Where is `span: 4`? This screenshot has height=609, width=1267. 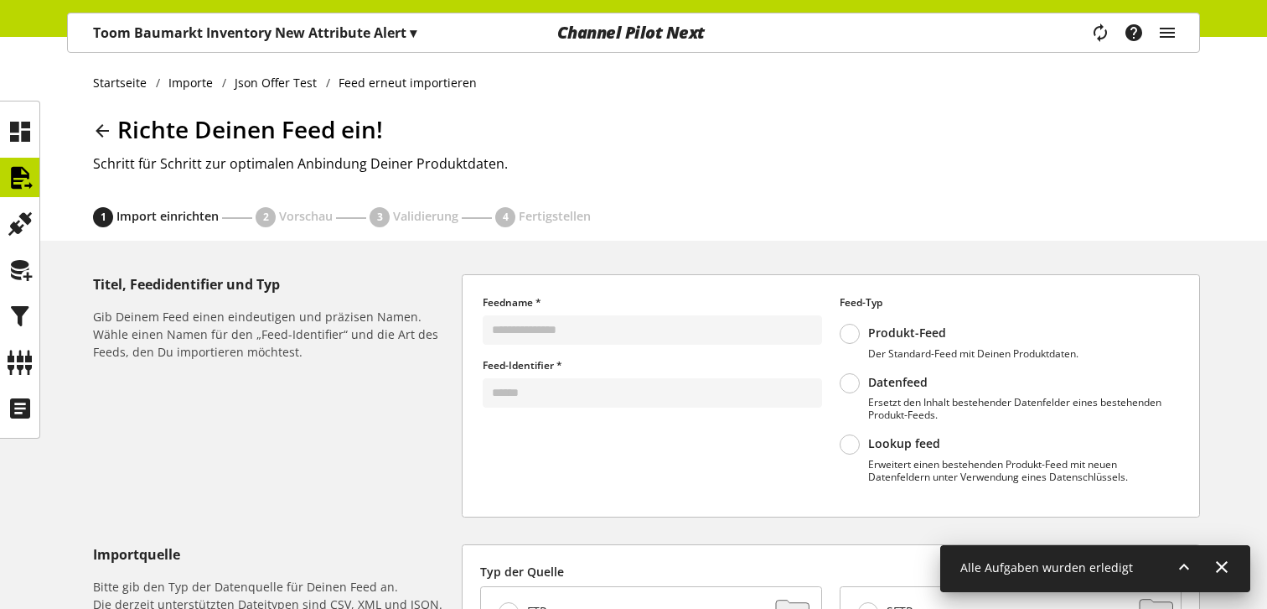 span: 4 is located at coordinates (505, 217).